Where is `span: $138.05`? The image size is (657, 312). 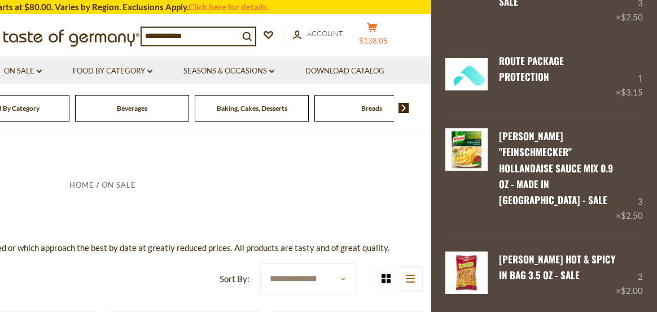 span: $138.05 is located at coordinates (373, 41).